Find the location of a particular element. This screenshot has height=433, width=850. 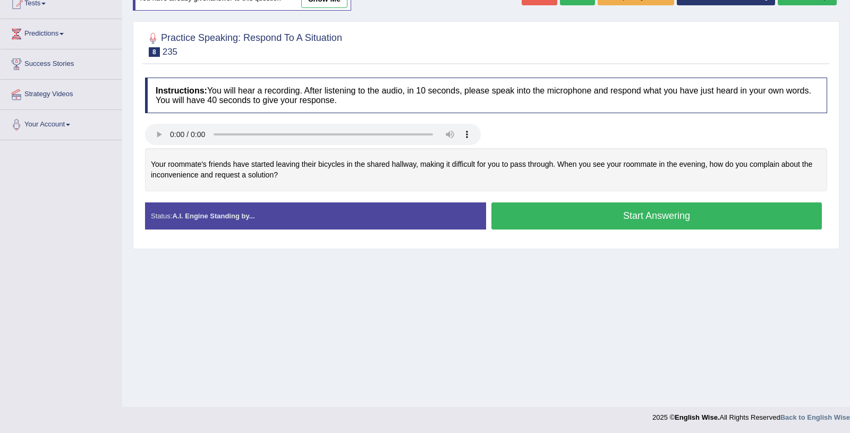

a: Strategy Videos is located at coordinates (61, 93).